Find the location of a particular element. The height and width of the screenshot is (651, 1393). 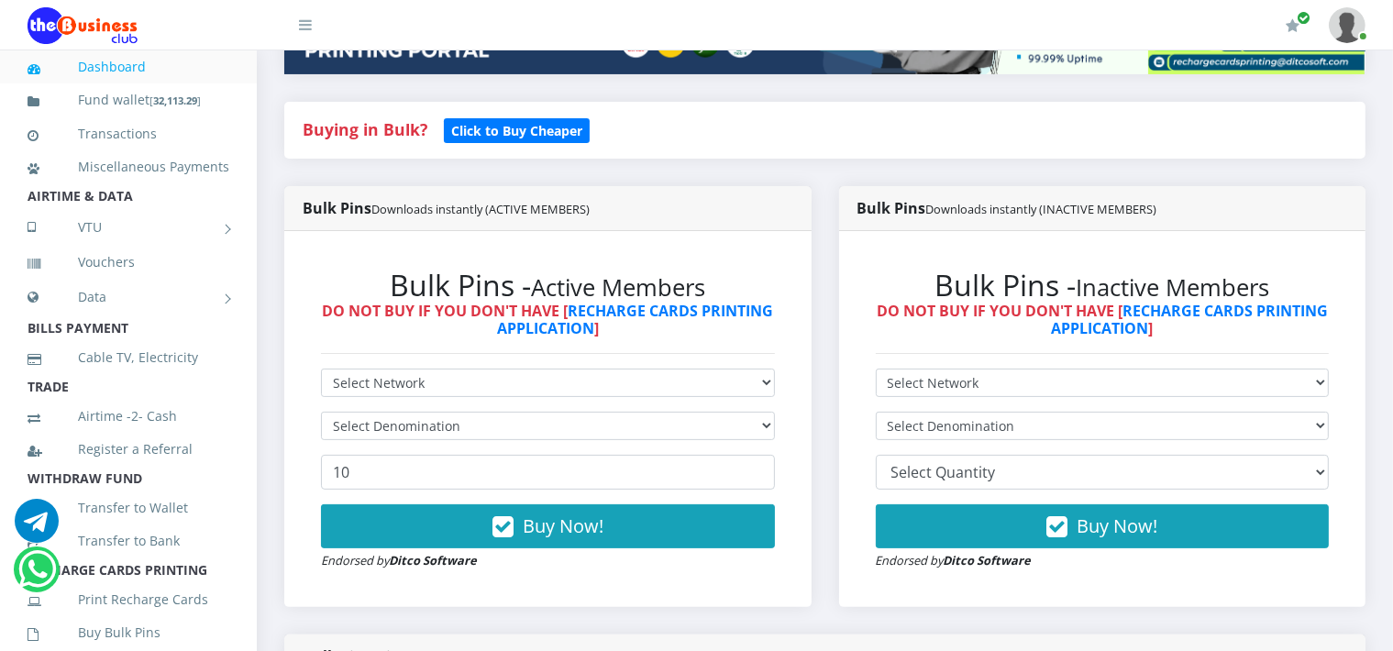

small: Inactive Members is located at coordinates (1172, 287).